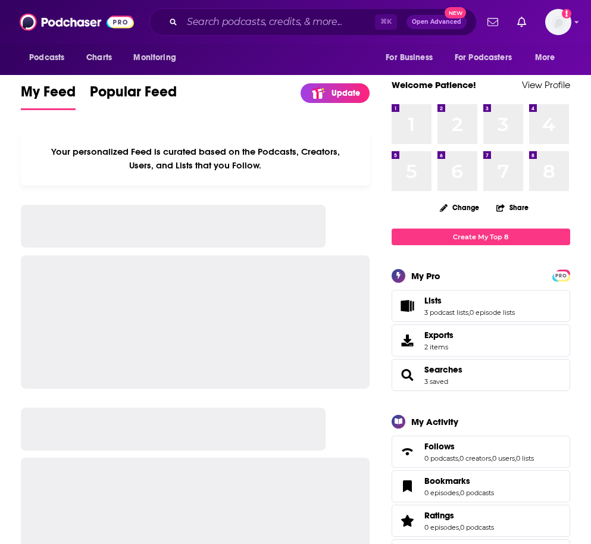 Image resolution: width=591 pixels, height=544 pixels. I want to click on a: Update, so click(335, 93).